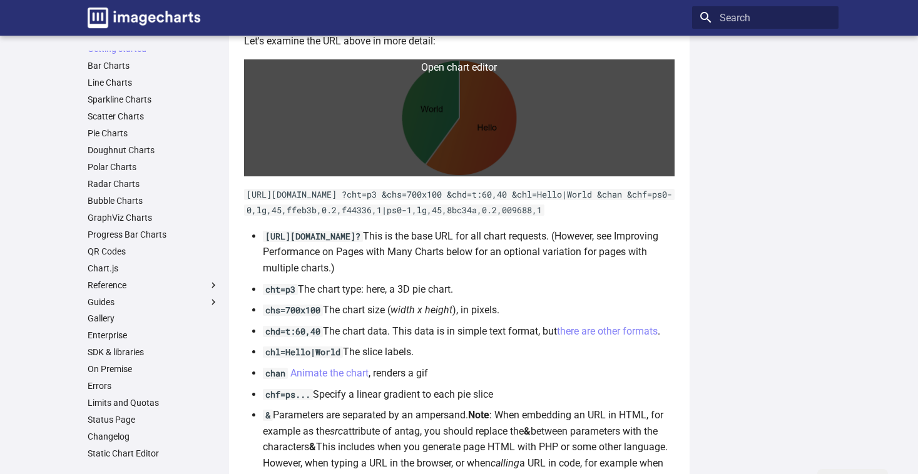  I want to click on code: chan, so click(275, 374).